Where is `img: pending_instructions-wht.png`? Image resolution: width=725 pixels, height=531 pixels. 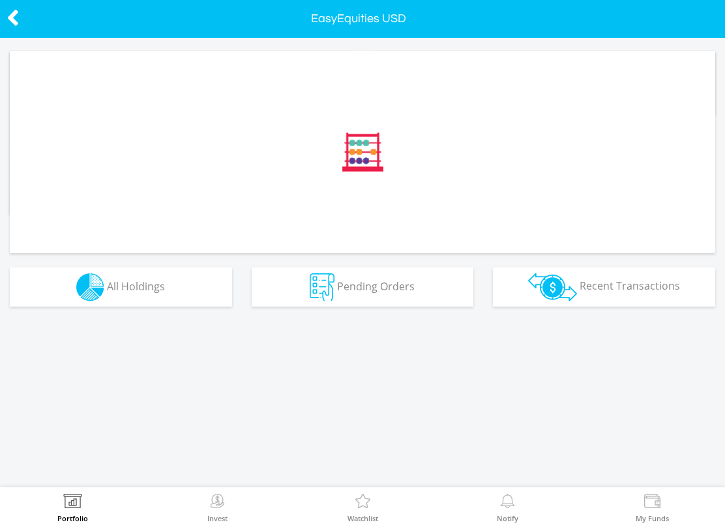 img: pending_instructions-wht.png is located at coordinates (322, 287).